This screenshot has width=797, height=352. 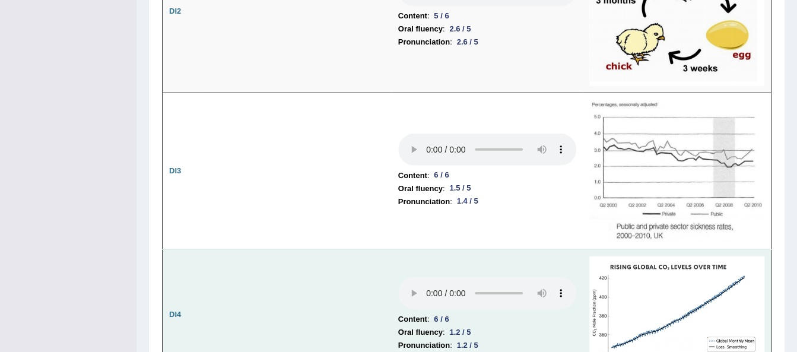 What do you see at coordinates (441, 16) in the screenshot?
I see `div: 5 / 6` at bounding box center [441, 16].